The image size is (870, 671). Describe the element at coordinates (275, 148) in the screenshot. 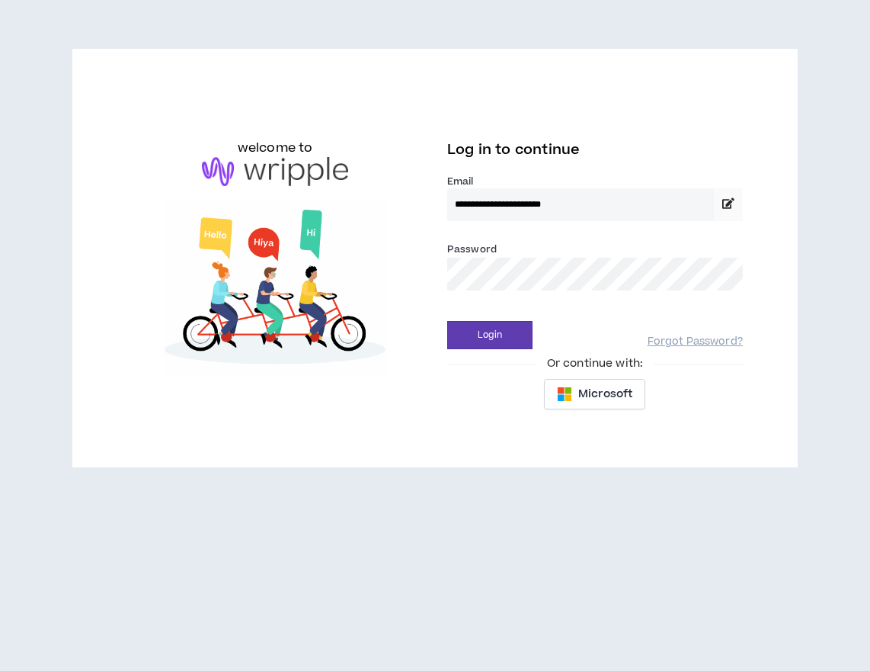

I see `h6: welcome to` at that location.